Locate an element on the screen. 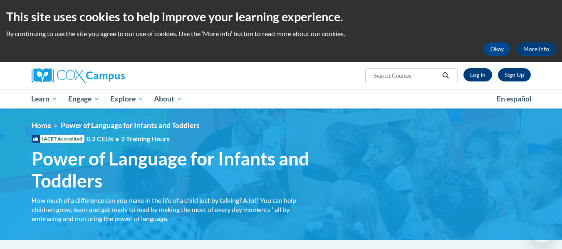 The image size is (562, 249). a: About is located at coordinates (168, 99).